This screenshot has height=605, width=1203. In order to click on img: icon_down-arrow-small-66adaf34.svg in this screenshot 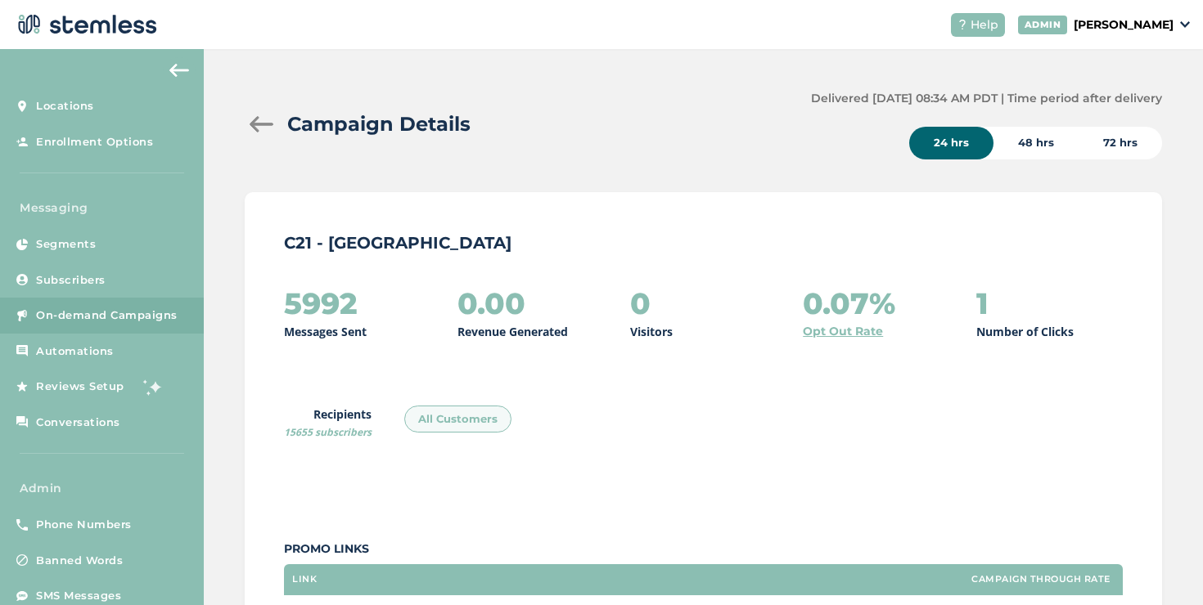, I will do `click(1185, 25)`.